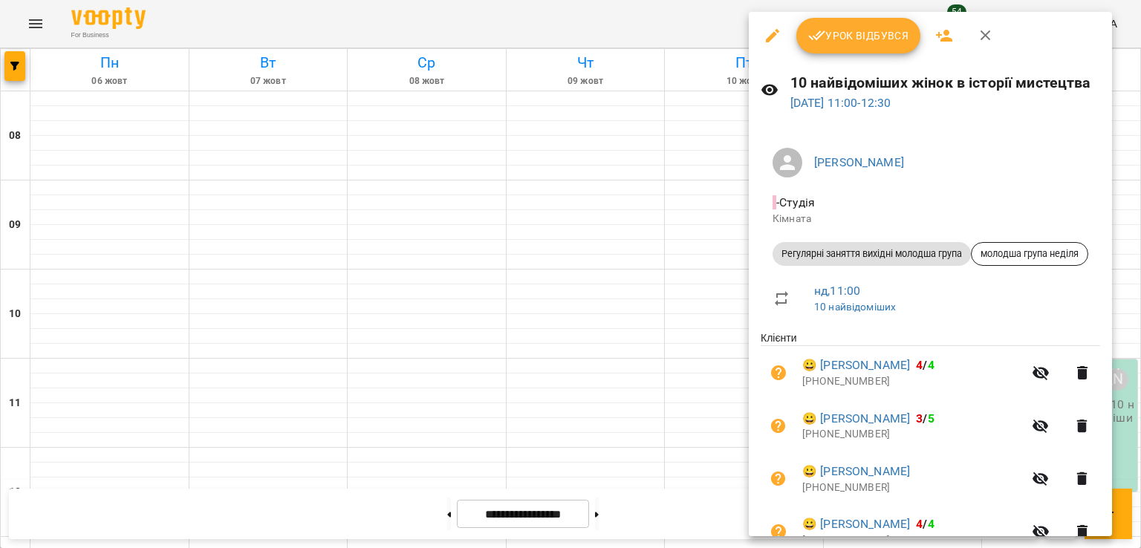 The width and height of the screenshot is (1141, 548). I want to click on a: нд , 11:00, so click(837, 291).